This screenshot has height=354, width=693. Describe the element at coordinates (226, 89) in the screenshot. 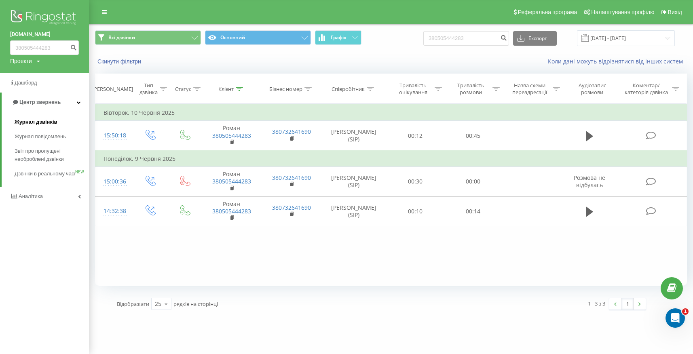

I see `div: Клієнт` at that location.